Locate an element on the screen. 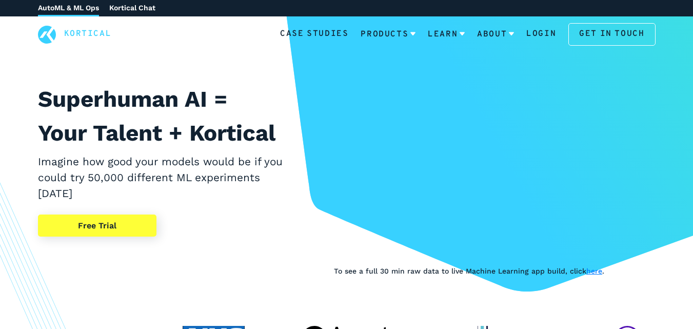 Image resolution: width=693 pixels, height=329 pixels. a: Products is located at coordinates (388, 34).